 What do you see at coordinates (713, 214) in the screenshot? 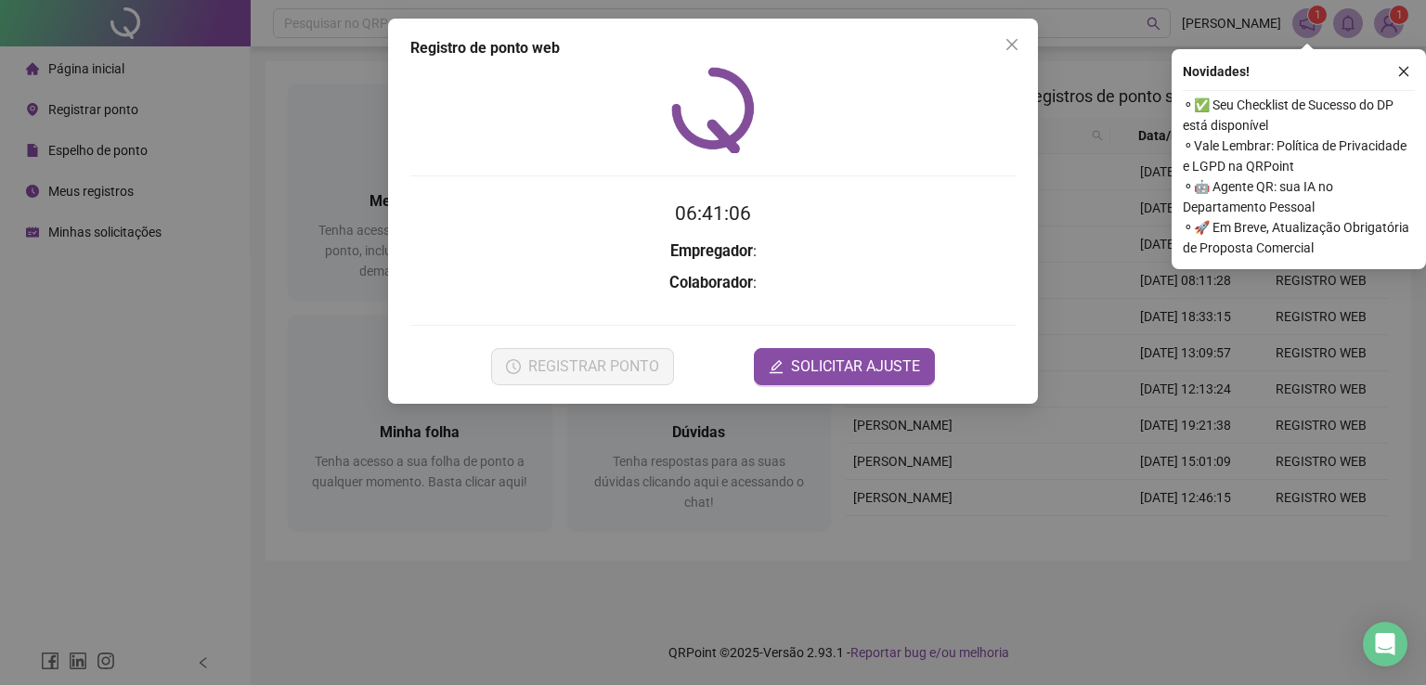
I see `time: 06:41:06` at bounding box center [713, 214].